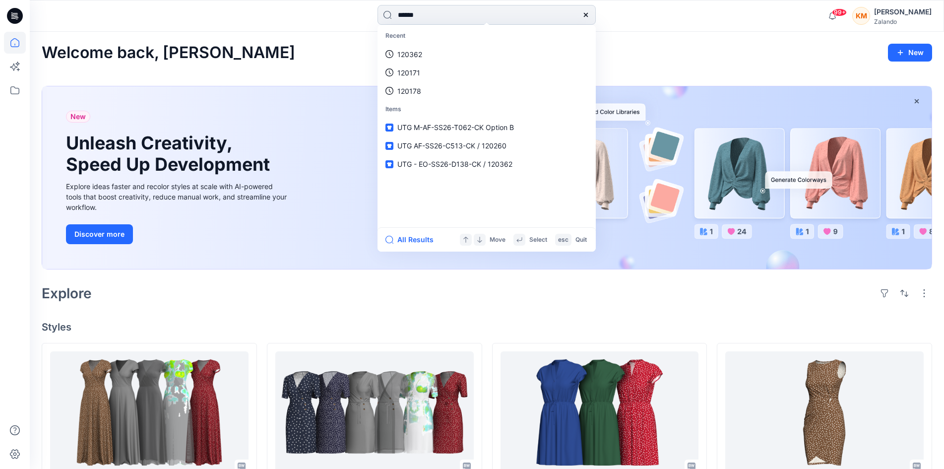  Describe the element at coordinates (170, 154) in the screenshot. I see `h1: Unleash Creativity, Speed Up Development` at that location.